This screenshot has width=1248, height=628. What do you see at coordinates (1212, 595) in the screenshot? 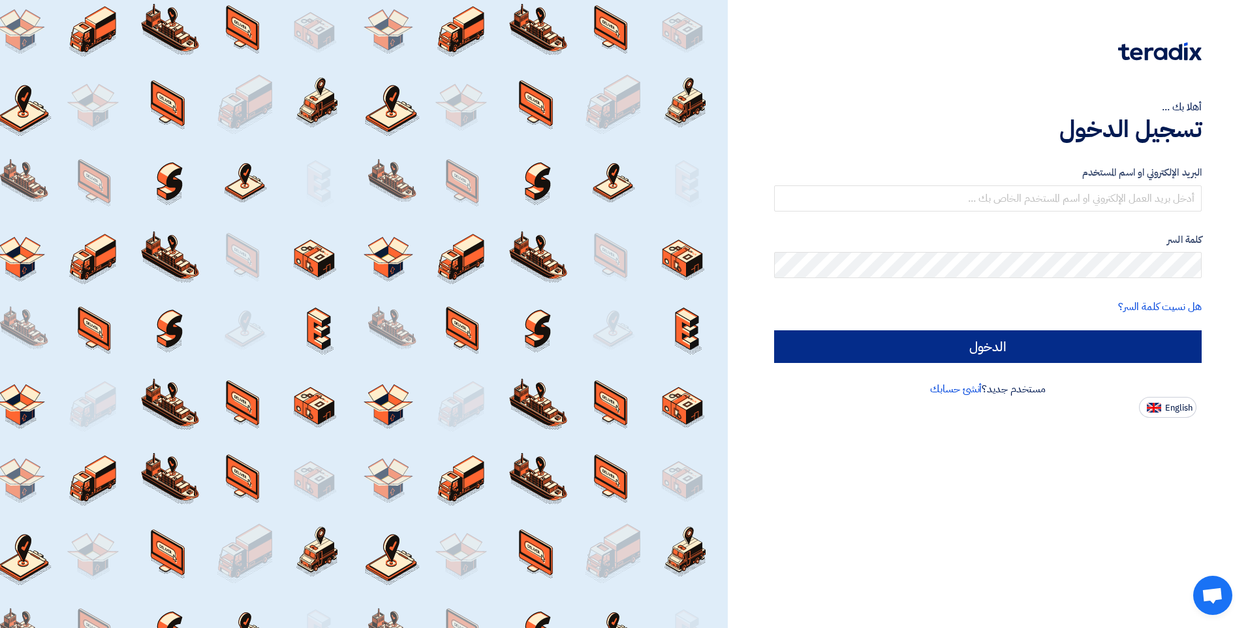
I see `div: Open chat` at bounding box center [1212, 595].